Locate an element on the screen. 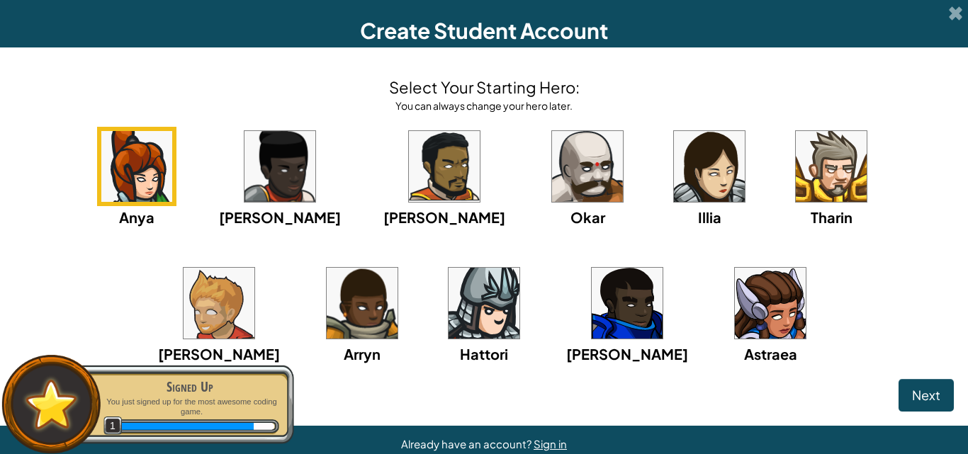 The height and width of the screenshot is (454, 968). img: default.png is located at coordinates (51, 404).